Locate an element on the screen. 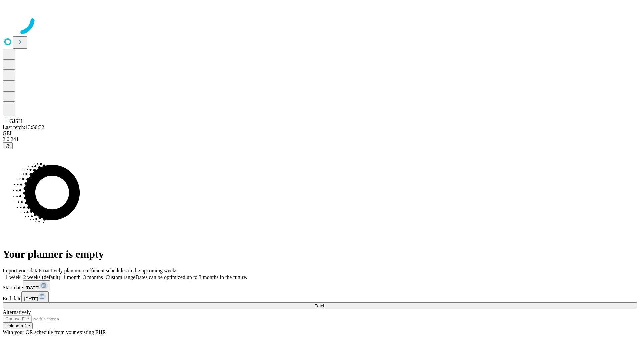  span: Dates can be optimized up to 3 months in the future. is located at coordinates (191, 277).